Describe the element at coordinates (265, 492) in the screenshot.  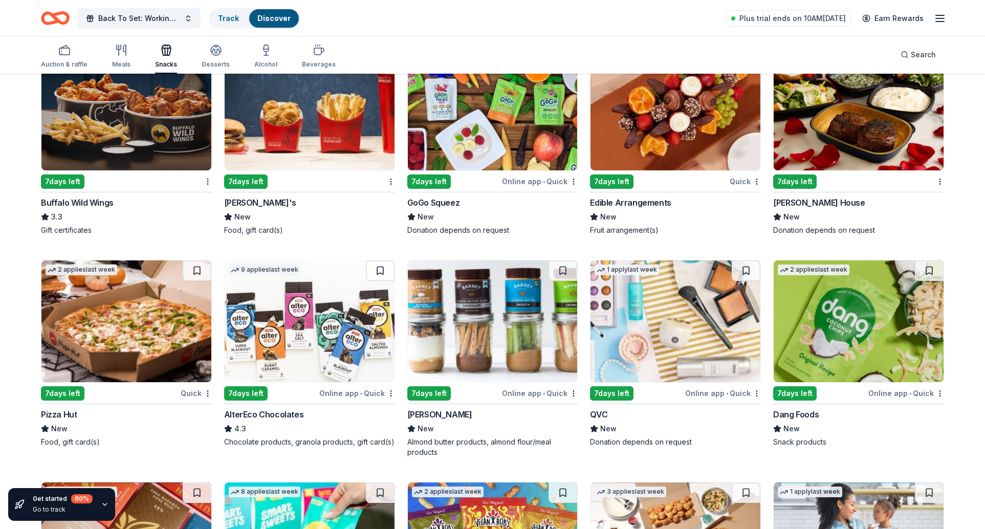
I see `div: 8 applies last week` at that location.